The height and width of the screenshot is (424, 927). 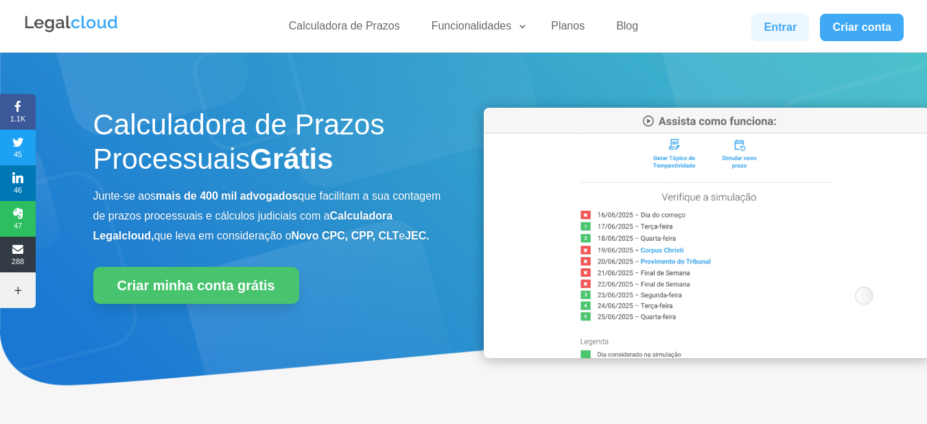 I want to click on b: Novo CPC, CPP, CLT, so click(x=345, y=235).